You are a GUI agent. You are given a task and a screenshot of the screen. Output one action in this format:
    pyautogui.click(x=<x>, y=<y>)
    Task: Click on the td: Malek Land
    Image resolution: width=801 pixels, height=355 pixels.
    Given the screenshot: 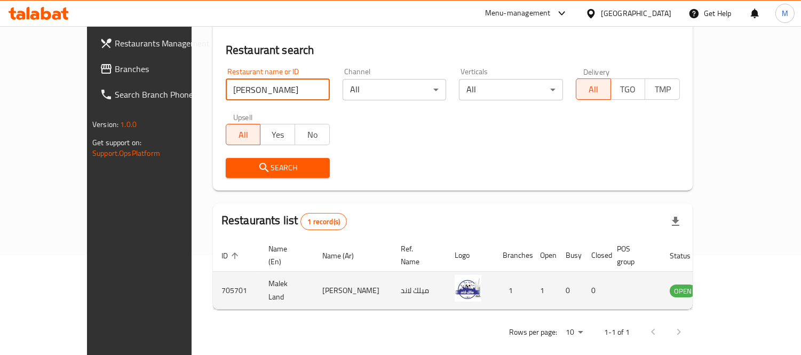 What is the action you would take?
    pyautogui.click(x=287, y=290)
    